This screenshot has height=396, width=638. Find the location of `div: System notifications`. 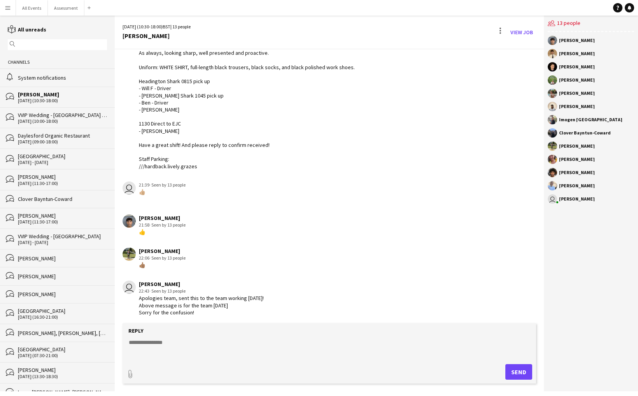

div: System notifications is located at coordinates (62, 78).